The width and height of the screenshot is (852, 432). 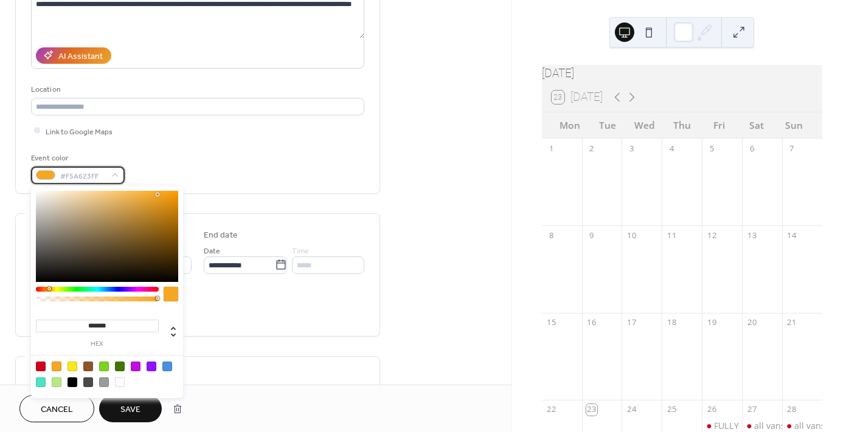 What do you see at coordinates (607, 125) in the screenshot?
I see `div: Tue` at bounding box center [607, 125].